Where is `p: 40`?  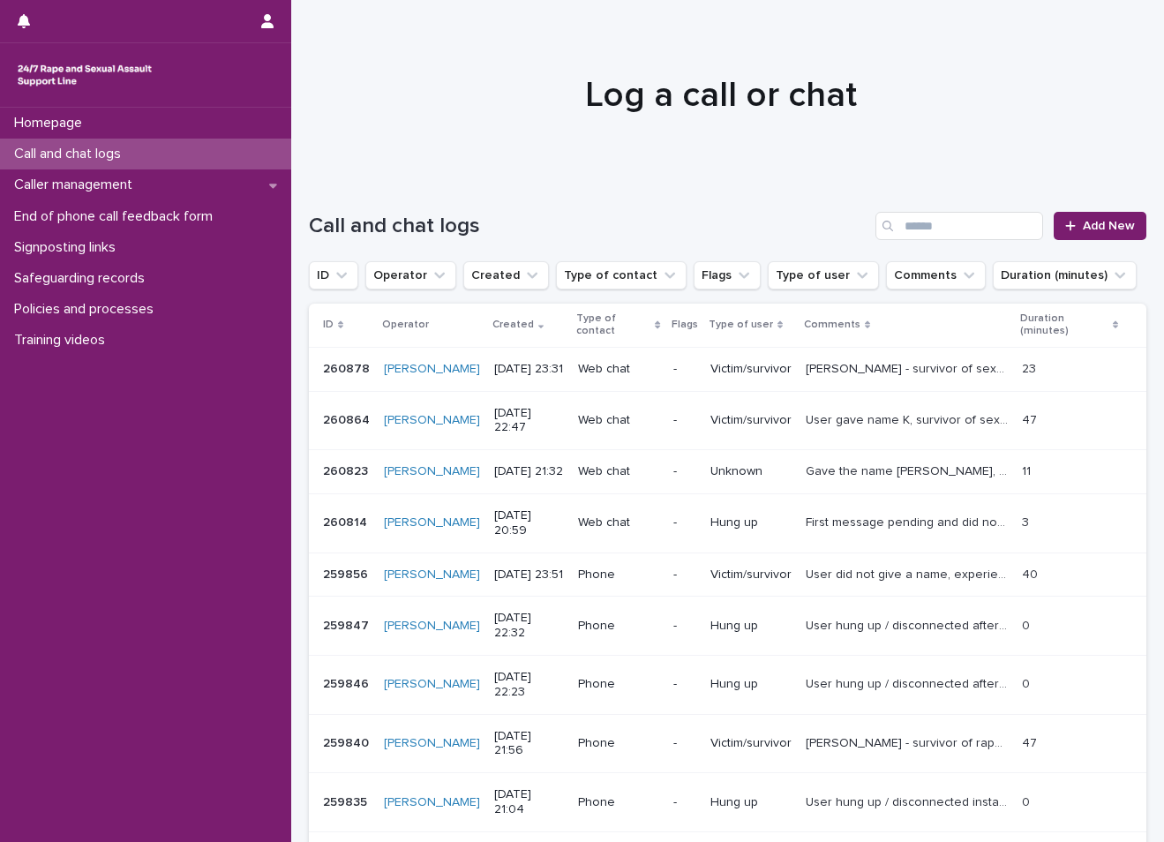 p: 40 is located at coordinates (1032, 573).